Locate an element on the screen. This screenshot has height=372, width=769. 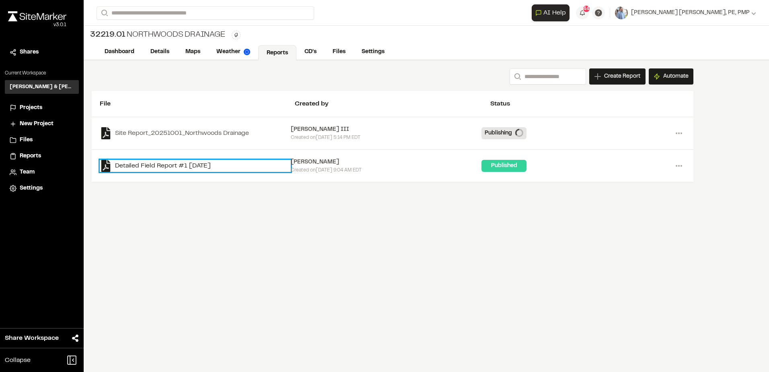
a: Weather is located at coordinates (233, 52).